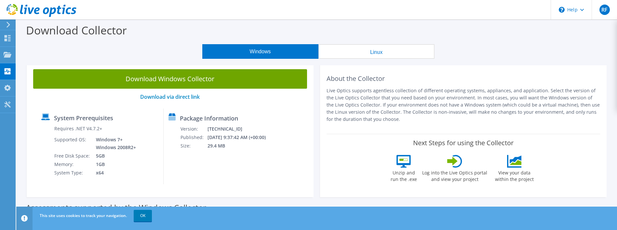 The height and width of the screenshot is (230, 617). I want to click on svg: \n, so click(561, 10).